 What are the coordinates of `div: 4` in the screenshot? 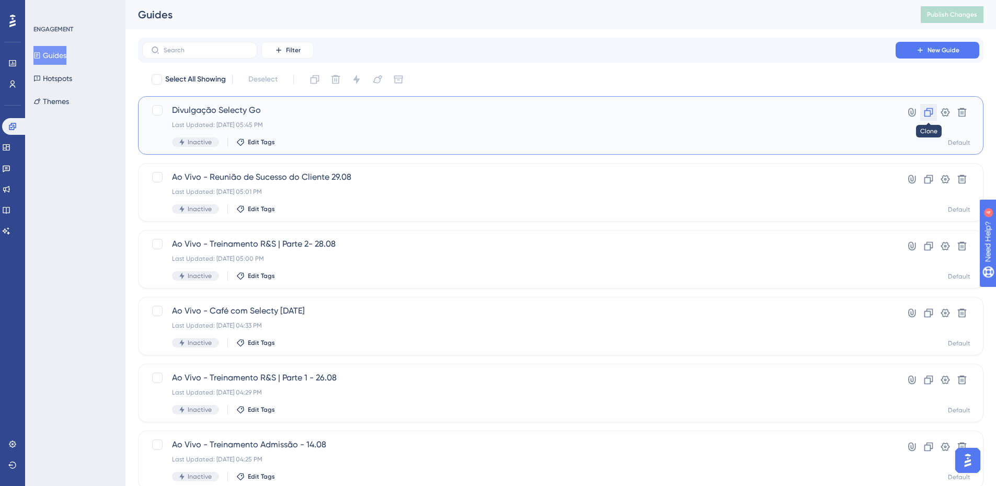 It's located at (74, 9).